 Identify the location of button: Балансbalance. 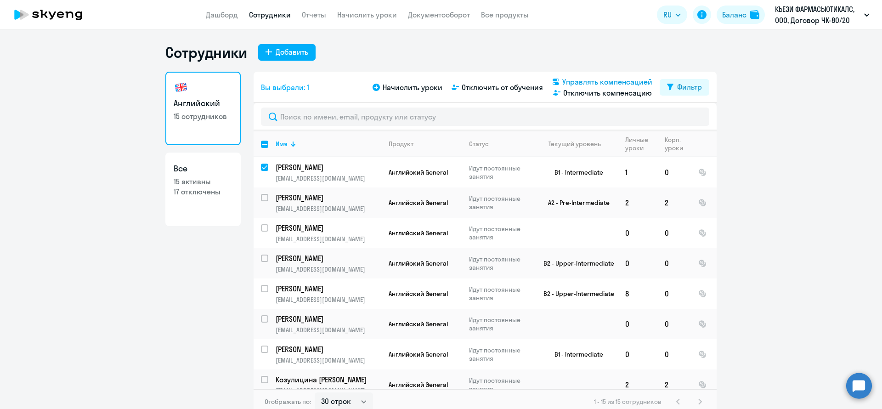
(740, 15).